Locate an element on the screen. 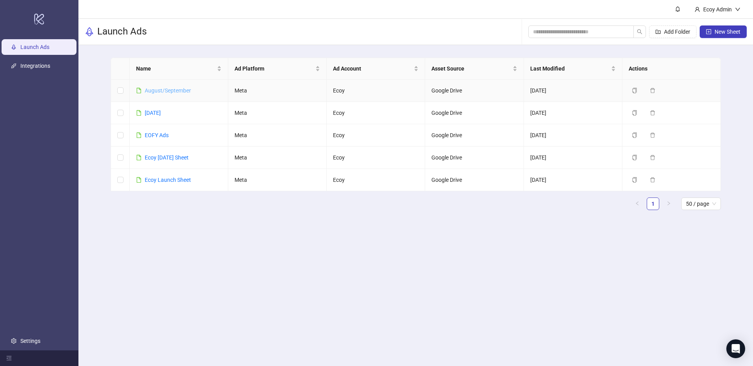 This screenshot has height=366, width=753. th: Ad Account is located at coordinates (376, 69).